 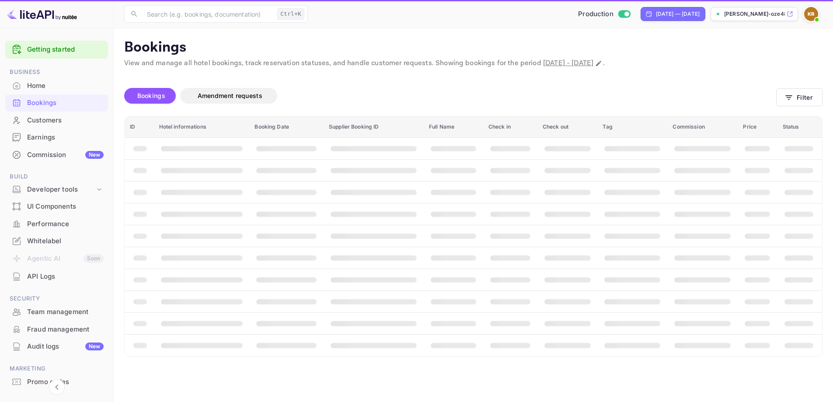 I want to click on a: CommissionNew, so click(x=56, y=154).